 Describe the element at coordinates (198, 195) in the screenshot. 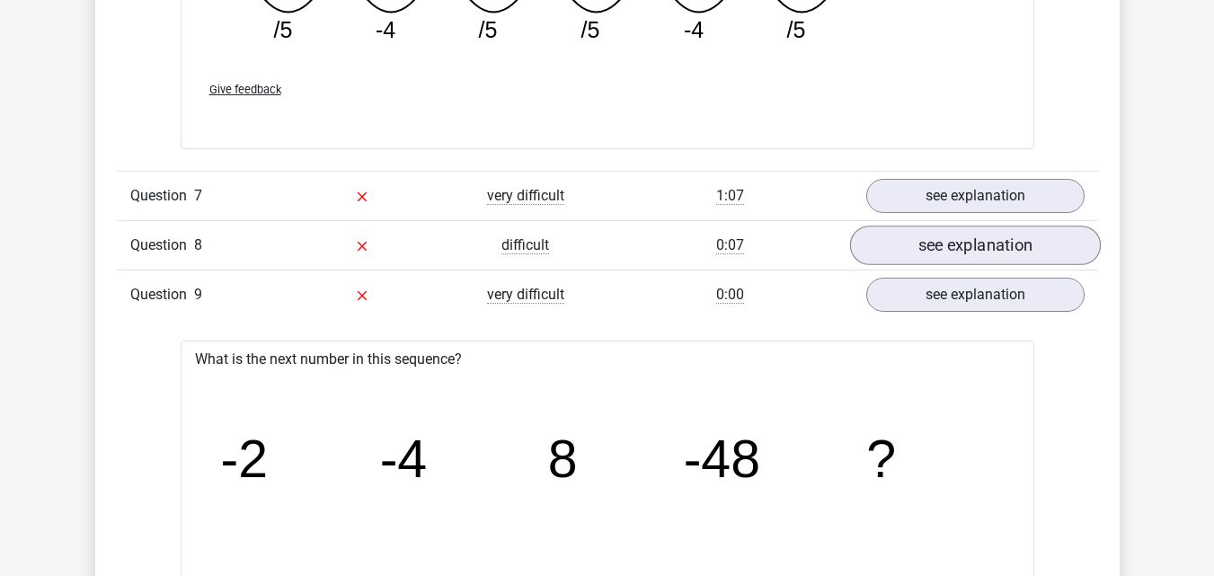

I see `span: 7` at that location.